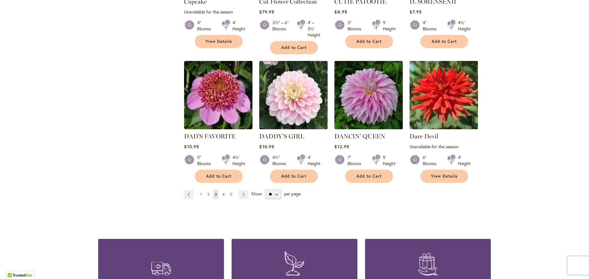  What do you see at coordinates (281, 29) in the screenshot?
I see `div: 3½" – 6" Blooms` at bounding box center [281, 29].